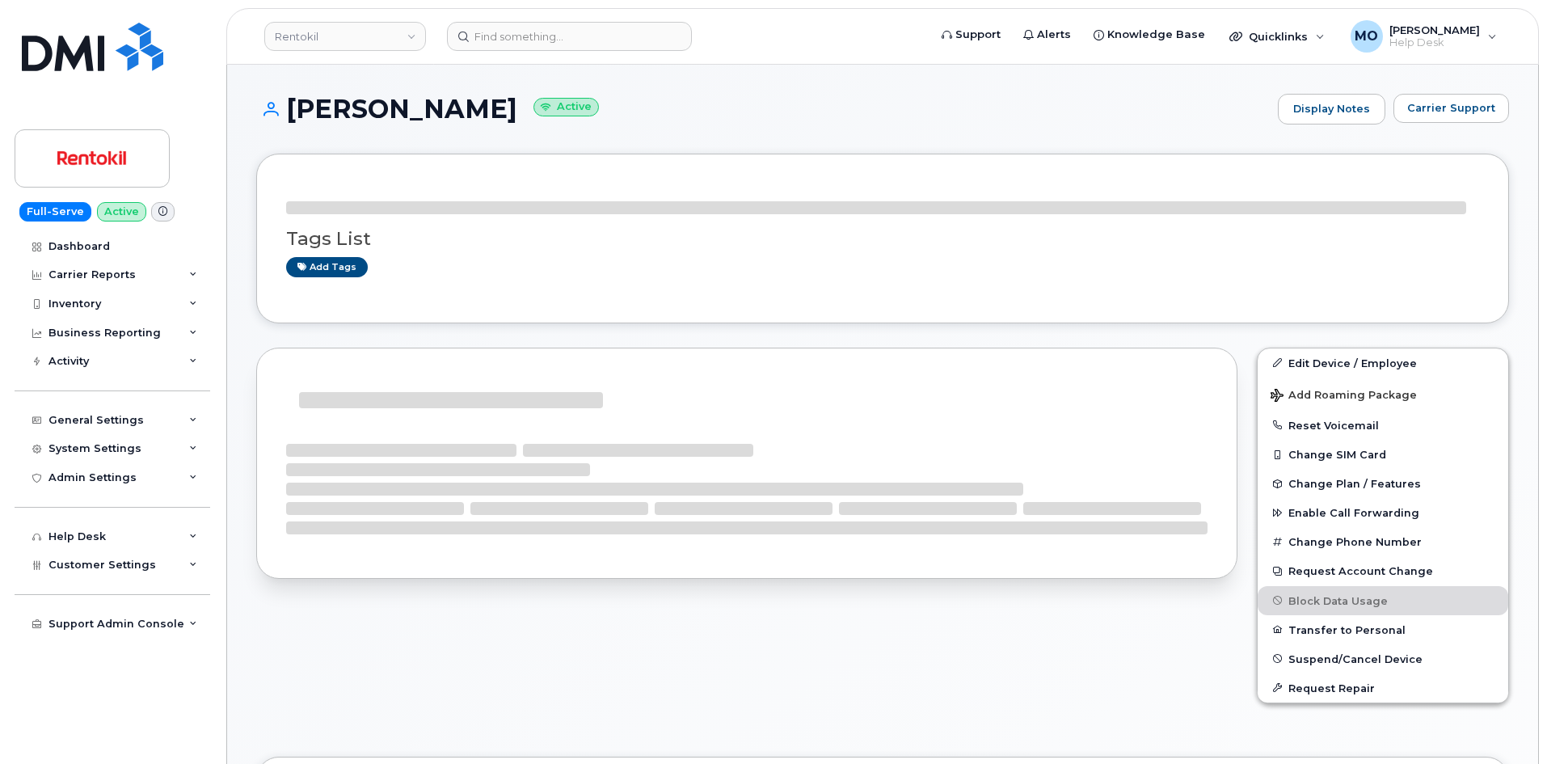  I want to click on a: Display Notes, so click(1331, 109).